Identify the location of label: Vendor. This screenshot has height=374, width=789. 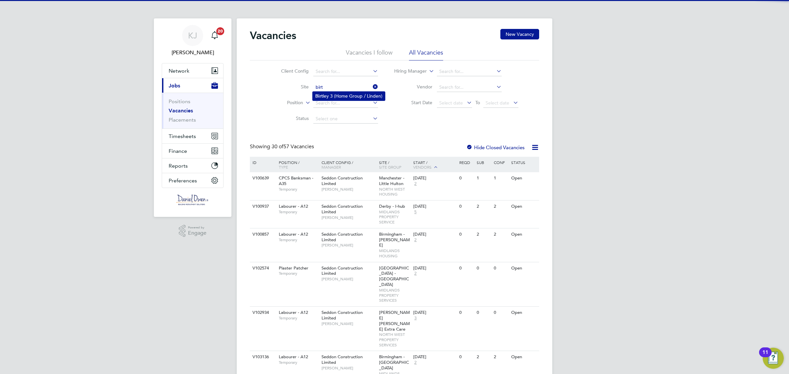
(413, 87).